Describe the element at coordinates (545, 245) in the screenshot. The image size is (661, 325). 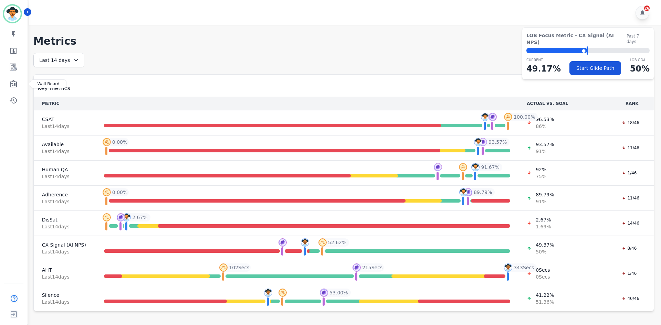
I see `span: 49.37 %` at that location.